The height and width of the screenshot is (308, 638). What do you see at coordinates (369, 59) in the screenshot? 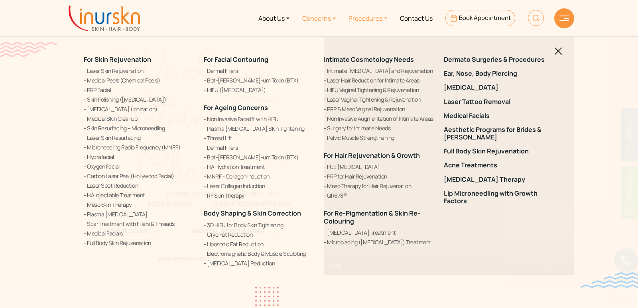
I see `a: Intimate Cosmetology Needs` at bounding box center [369, 59].